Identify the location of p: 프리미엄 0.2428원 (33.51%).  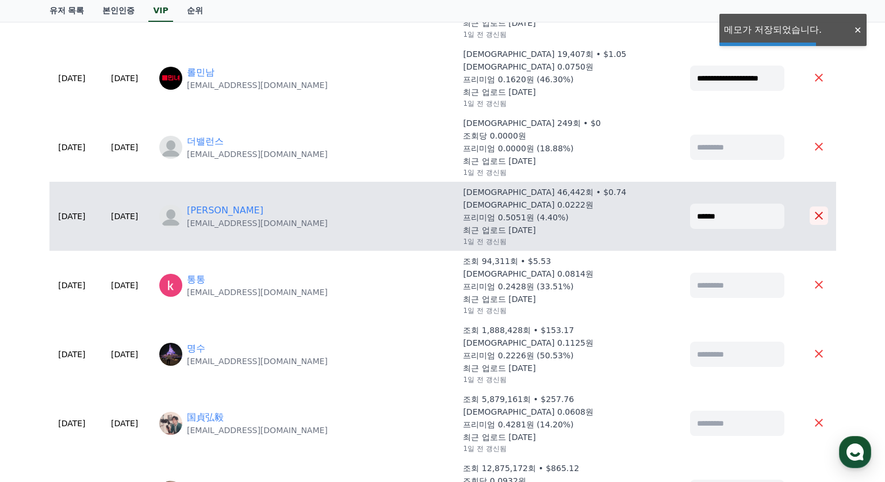
(518, 286).